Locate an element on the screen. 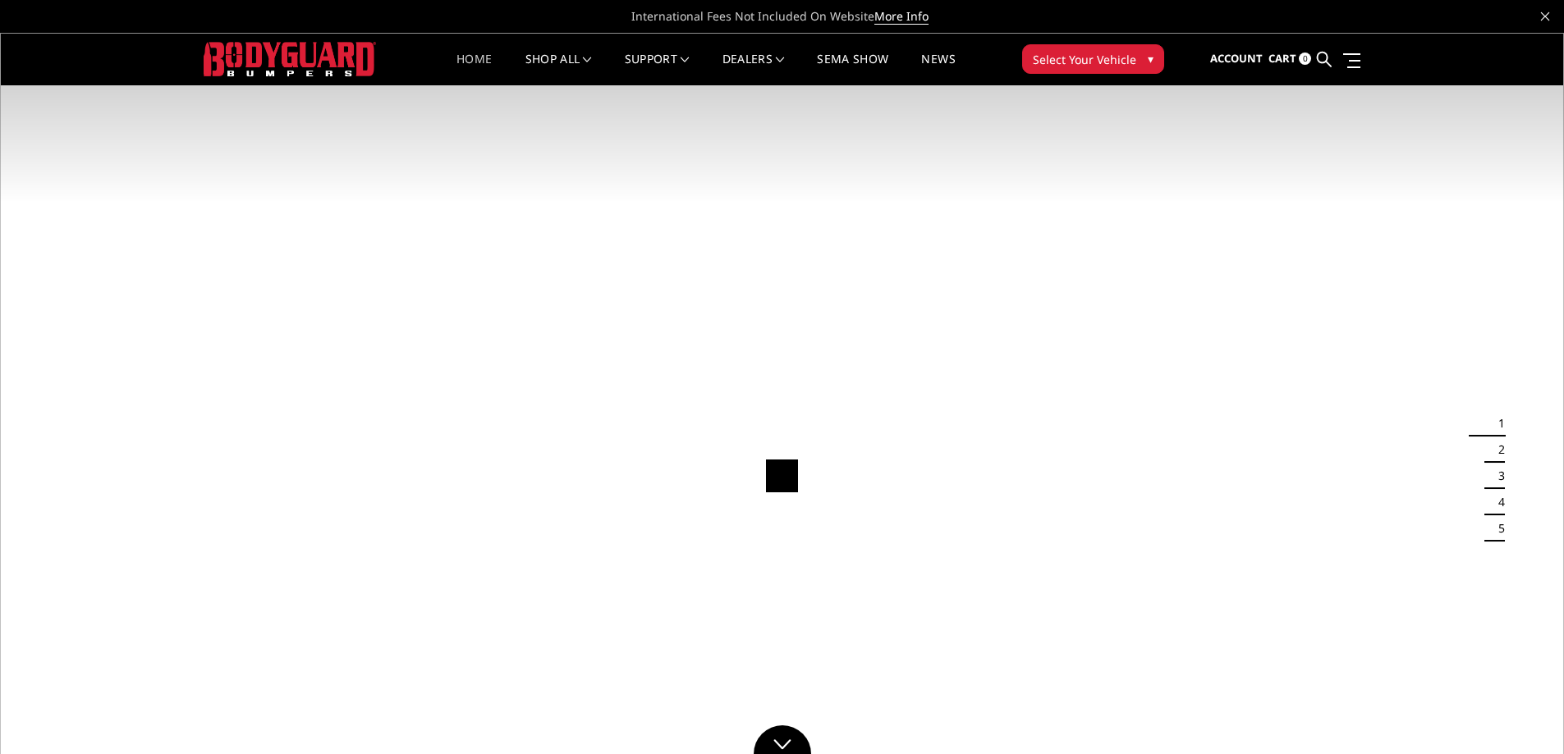 Image resolution: width=1564 pixels, height=754 pixels. span: Cart is located at coordinates (1282, 58).